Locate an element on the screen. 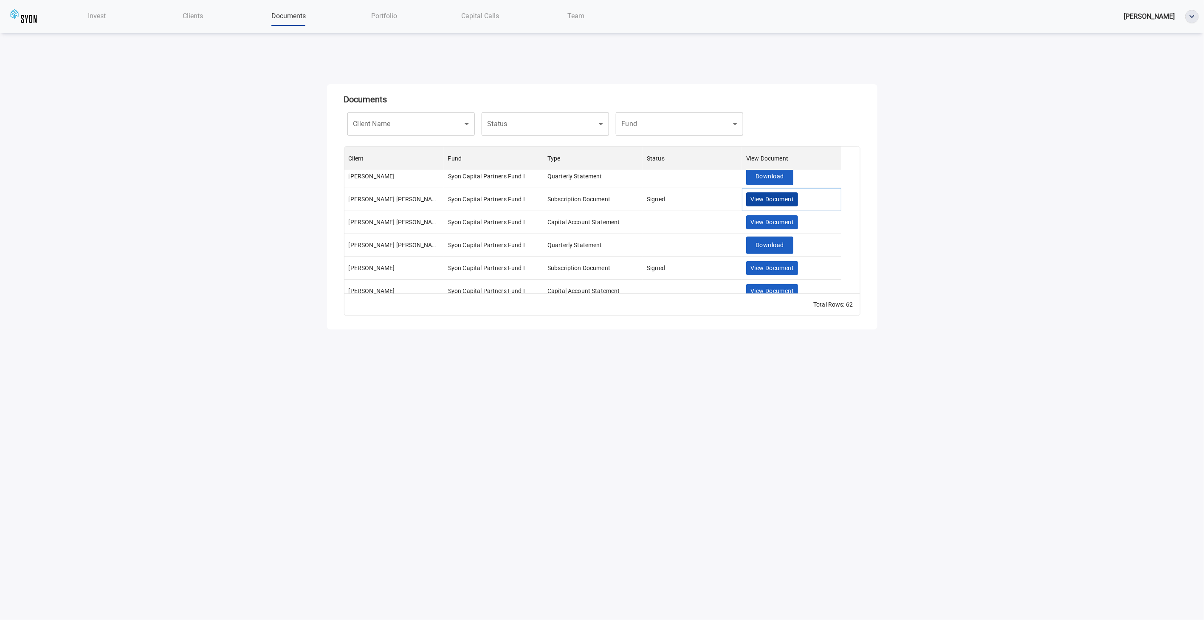  h5: Documents is located at coordinates (602, 99).